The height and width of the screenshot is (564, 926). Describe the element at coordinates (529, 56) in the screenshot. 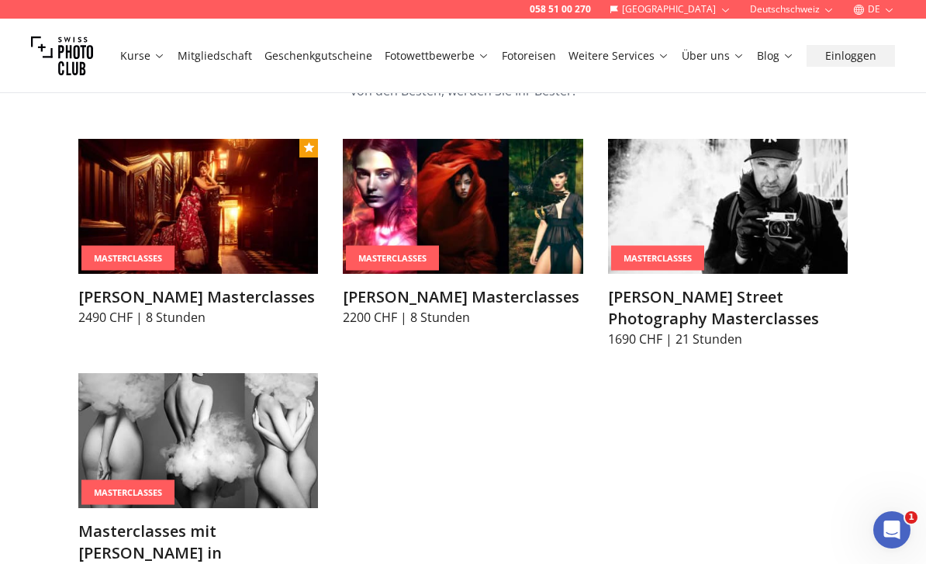

I see `a: Fotoreisen` at that location.